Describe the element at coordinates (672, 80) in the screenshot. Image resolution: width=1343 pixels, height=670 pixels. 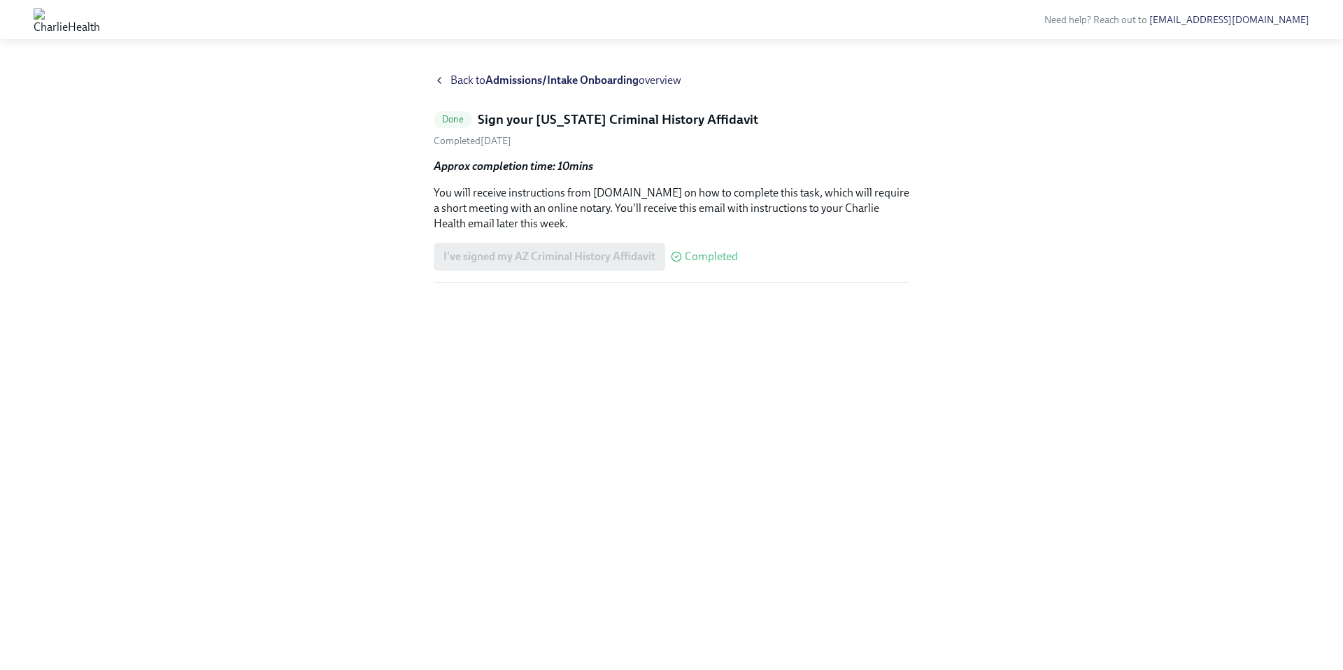
I see `a: Back toAdmissions/Intake Onboardingoverview` at that location.